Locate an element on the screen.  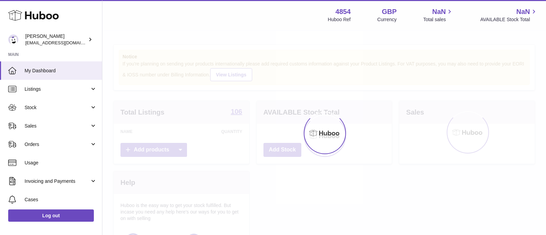
strong: 4854 is located at coordinates (343, 12).